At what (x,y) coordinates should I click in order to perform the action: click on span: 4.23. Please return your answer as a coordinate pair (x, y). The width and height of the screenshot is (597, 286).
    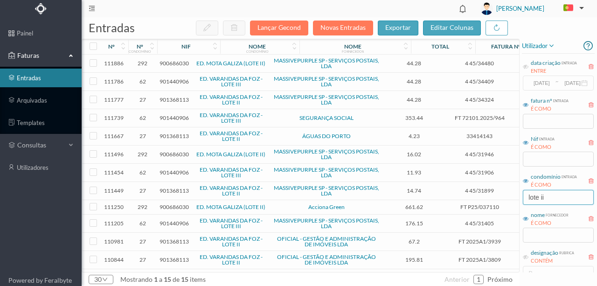
    Looking at the image, I should click on (414, 136).